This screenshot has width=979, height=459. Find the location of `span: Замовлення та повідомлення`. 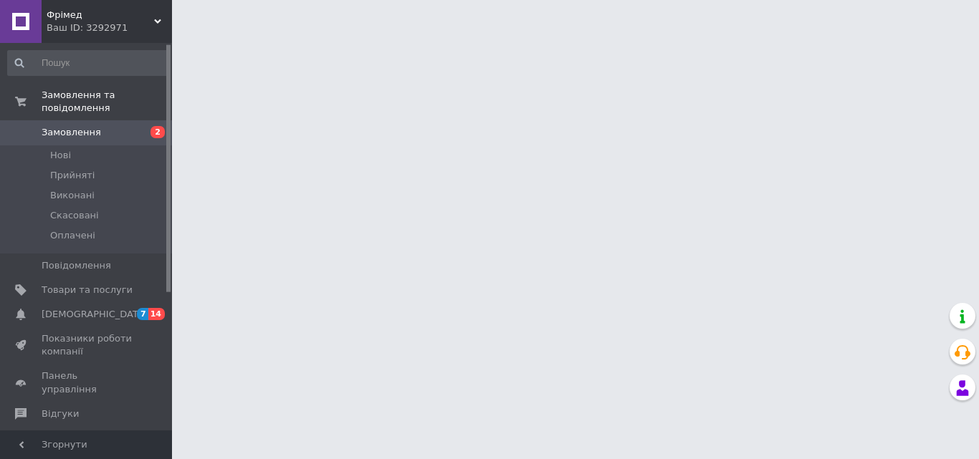

span: Замовлення та повідомлення is located at coordinates (107, 102).